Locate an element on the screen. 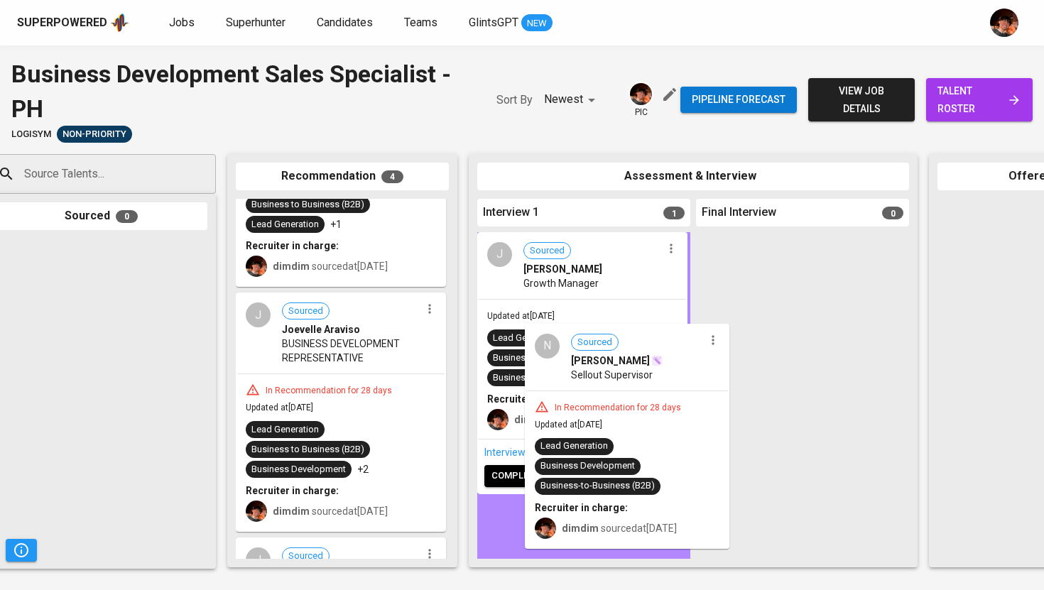 Image resolution: width=1044 pixels, height=590 pixels. span: 1 is located at coordinates (674, 213).